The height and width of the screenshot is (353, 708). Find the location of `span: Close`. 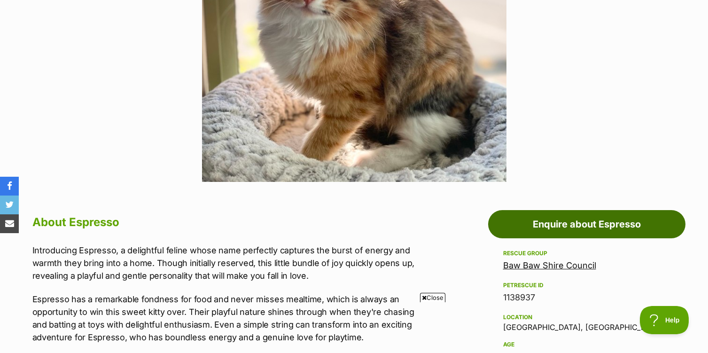

span: Close is located at coordinates (433, 297).